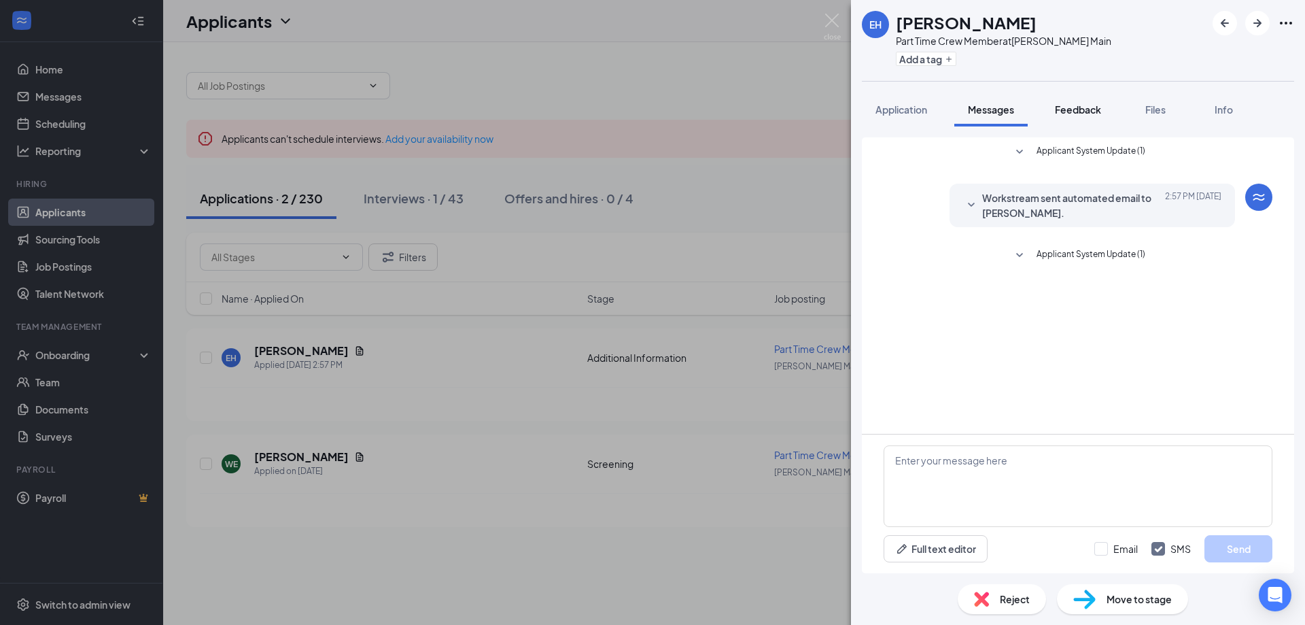  I want to click on span: Info, so click(1224, 109).